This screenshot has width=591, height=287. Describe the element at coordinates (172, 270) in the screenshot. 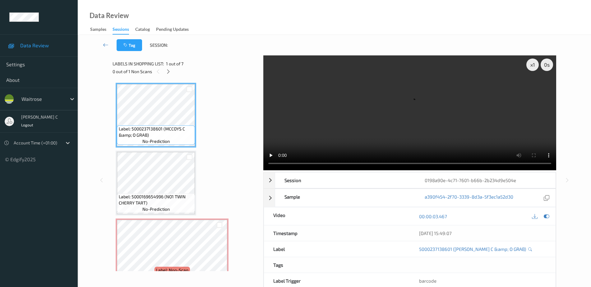

I see `span: Label: Non-Scan` at that location.